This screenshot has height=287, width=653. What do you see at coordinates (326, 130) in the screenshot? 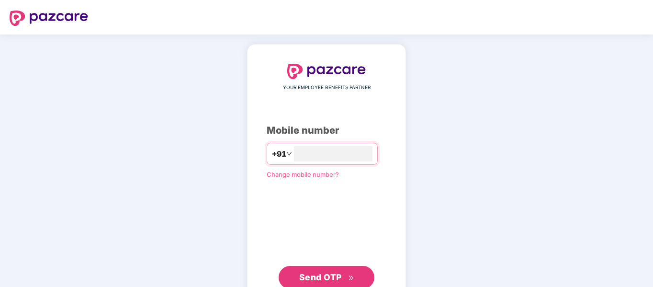
I see `div: Mobile number` at bounding box center [326, 130].